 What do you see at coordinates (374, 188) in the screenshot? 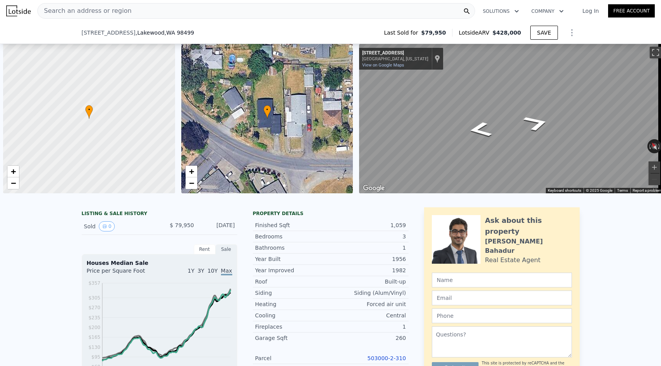
I see `a: Open this area in Google Maps (opens a new window)` at bounding box center [374, 188].